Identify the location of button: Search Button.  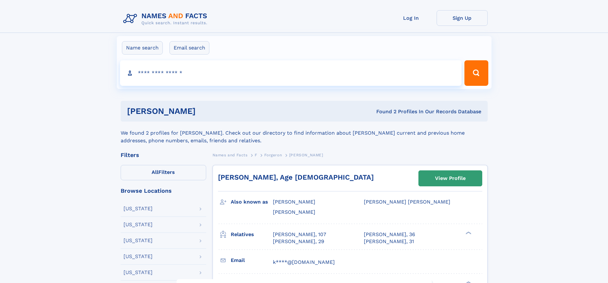
(476, 73).